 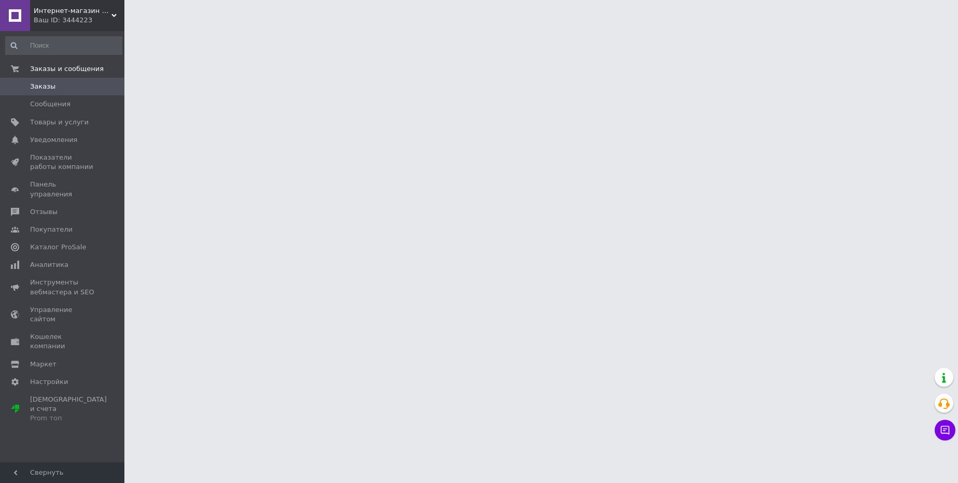 What do you see at coordinates (59, 122) in the screenshot?
I see `span: Товары и услуги` at bounding box center [59, 122].